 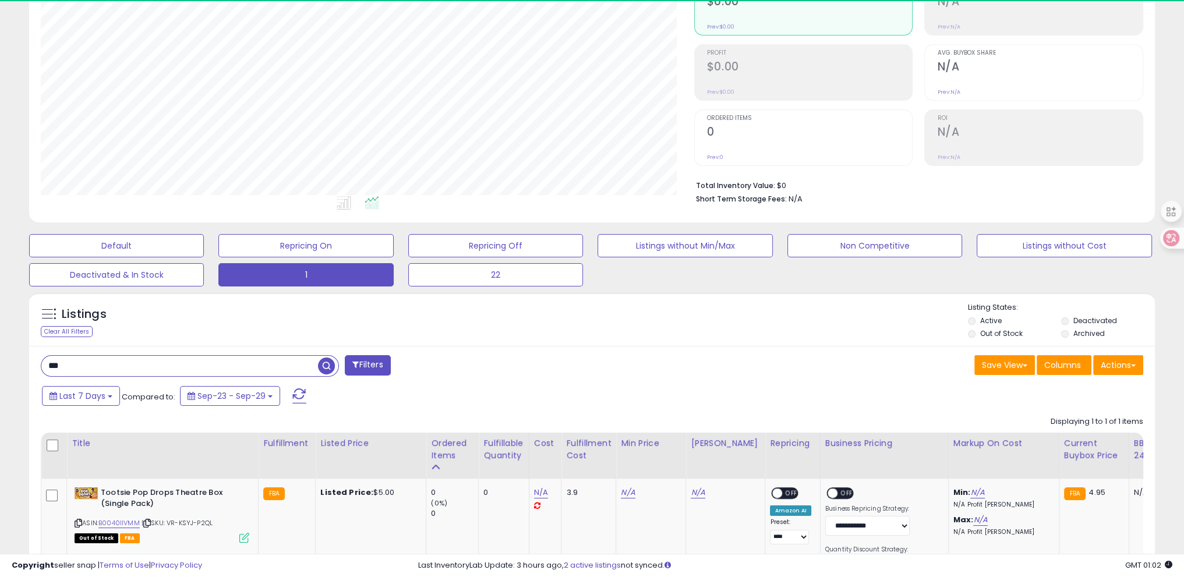 What do you see at coordinates (368, 365) in the screenshot?
I see `button: Filters` at bounding box center [368, 365].